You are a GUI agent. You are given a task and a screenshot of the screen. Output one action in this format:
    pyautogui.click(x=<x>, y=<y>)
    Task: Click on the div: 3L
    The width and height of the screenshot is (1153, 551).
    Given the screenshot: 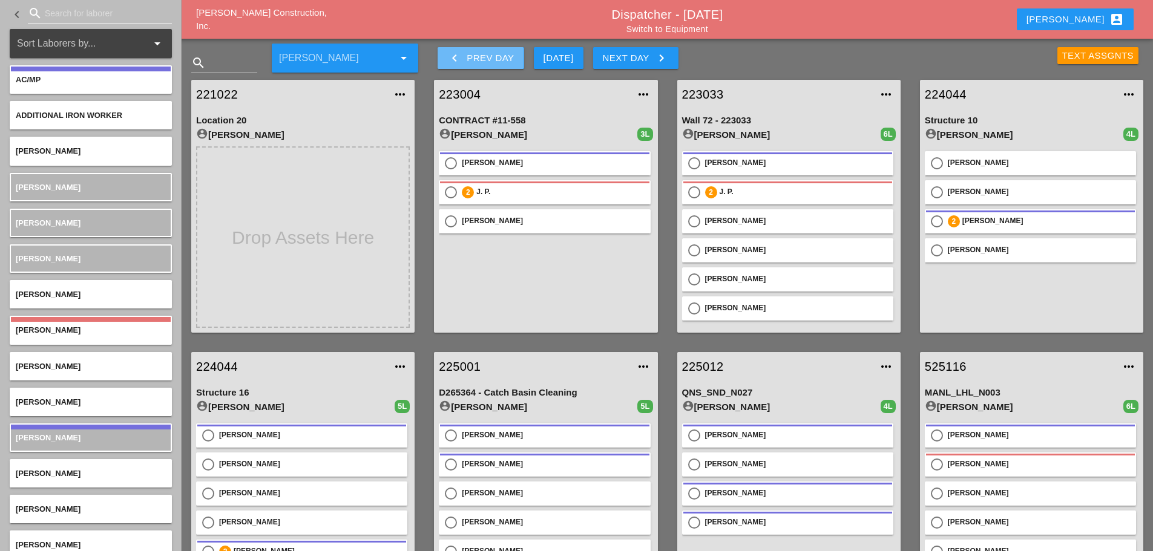 What is the action you would take?
    pyautogui.click(x=644, y=134)
    